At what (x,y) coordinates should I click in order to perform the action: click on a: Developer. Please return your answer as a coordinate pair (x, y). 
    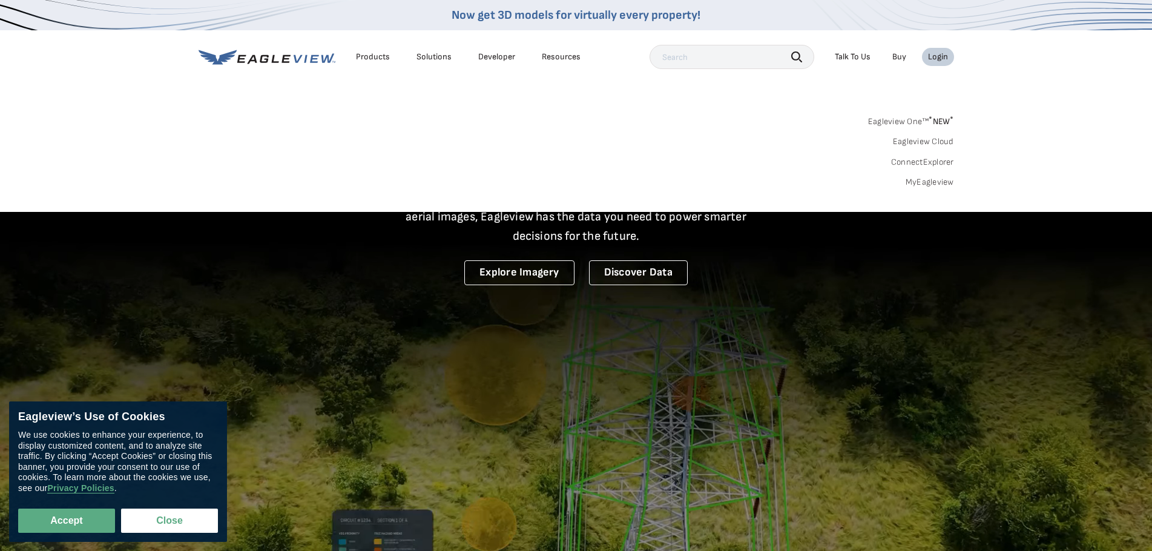
    Looking at the image, I should click on (496, 57).